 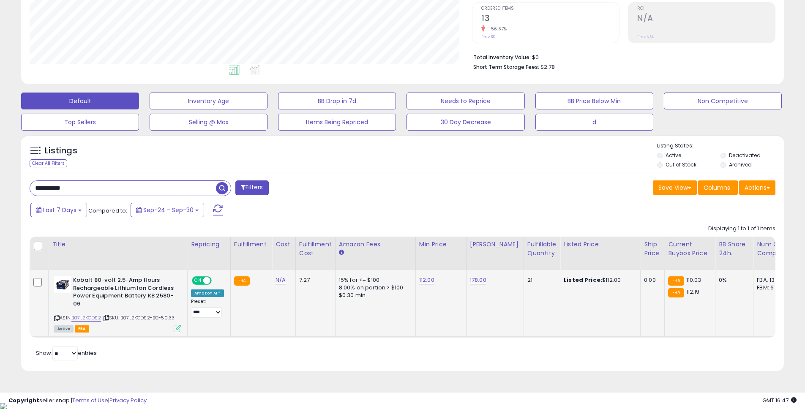 What do you see at coordinates (718, 188) in the screenshot?
I see `button: Columns` at bounding box center [718, 188].